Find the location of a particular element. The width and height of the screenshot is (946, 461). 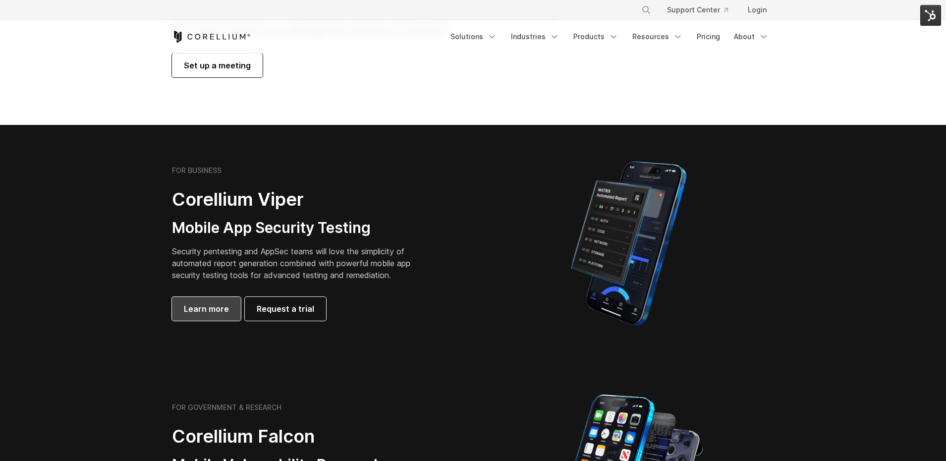

a: Pricing is located at coordinates (708, 37).